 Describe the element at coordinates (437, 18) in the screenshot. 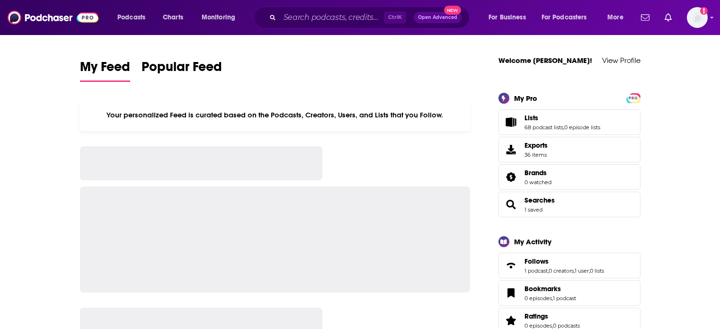

I see `button: Open AdvancedNew` at that location.